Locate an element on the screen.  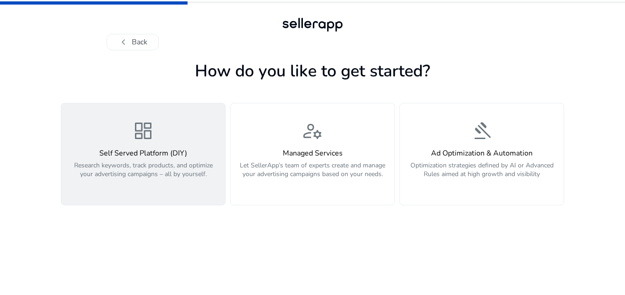
span: manage_accounts is located at coordinates (312, 131).